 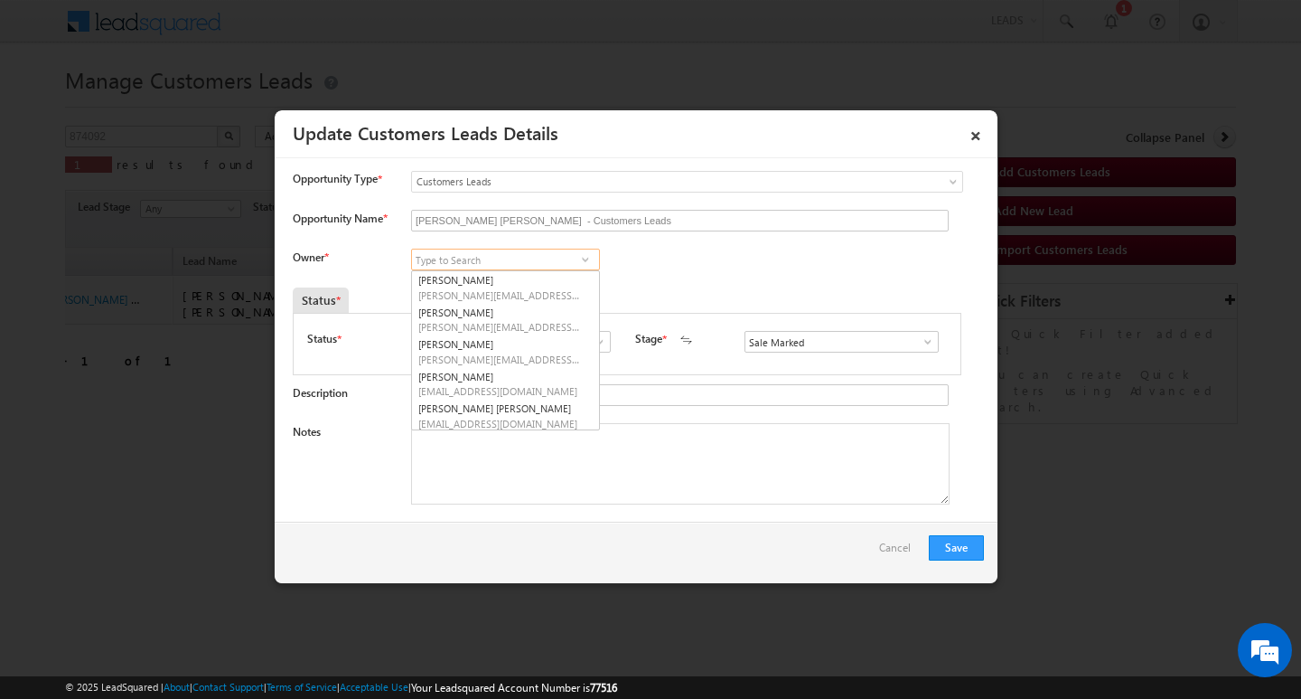 I want to click on a: Contact Support, so click(x=228, y=686).